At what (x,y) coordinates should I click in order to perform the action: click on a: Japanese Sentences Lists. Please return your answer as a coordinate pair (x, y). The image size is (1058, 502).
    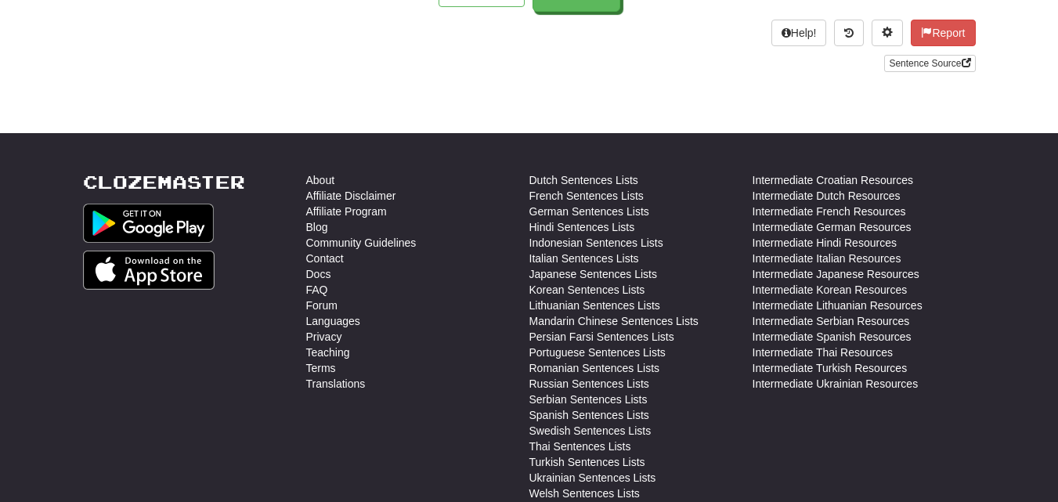
    Looking at the image, I should click on (593, 274).